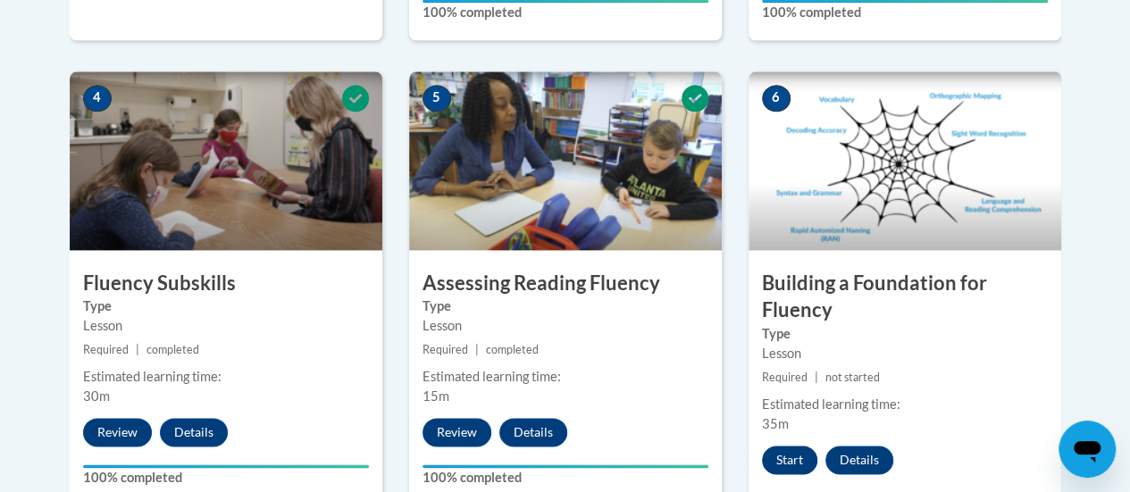  What do you see at coordinates (436, 396) in the screenshot?
I see `span: 15m` at bounding box center [436, 396].